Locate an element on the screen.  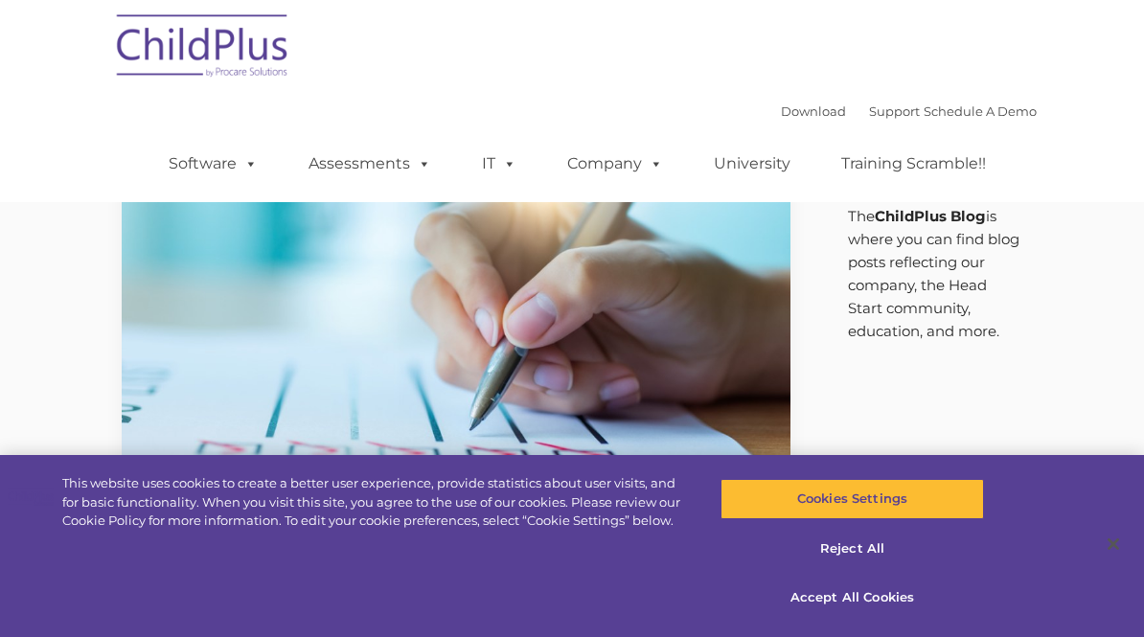
a: Company is located at coordinates (615, 164).